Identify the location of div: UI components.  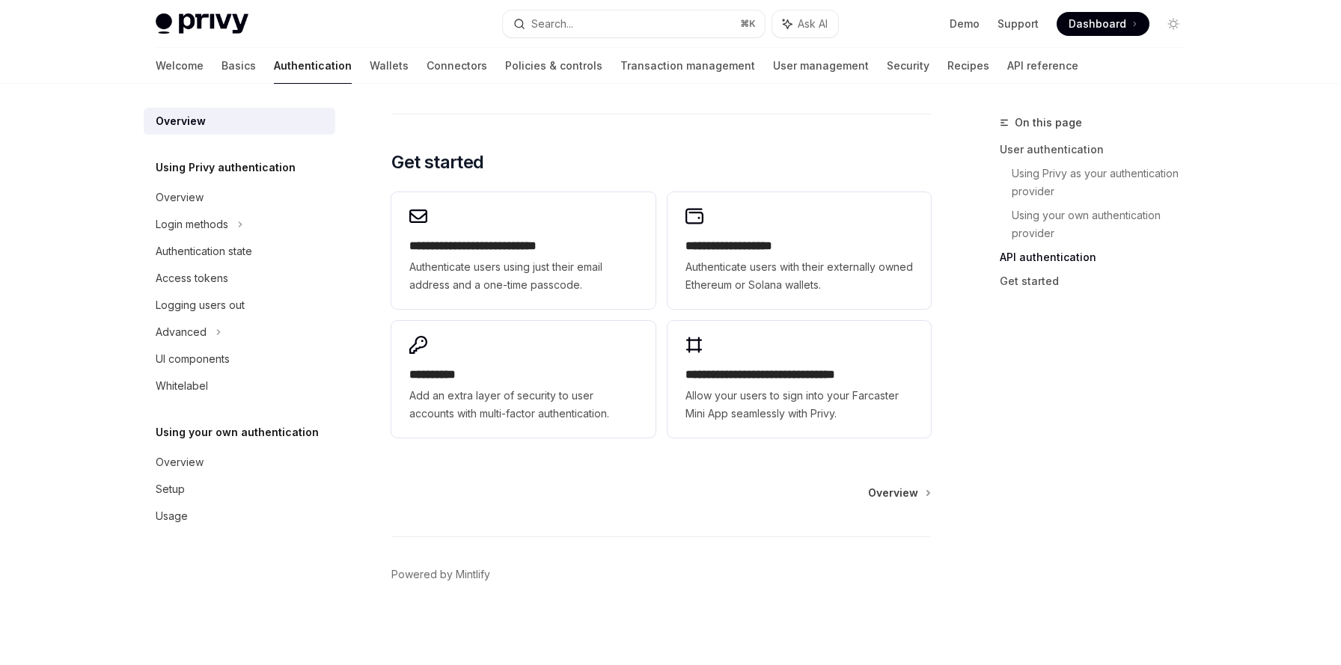
(192, 359).